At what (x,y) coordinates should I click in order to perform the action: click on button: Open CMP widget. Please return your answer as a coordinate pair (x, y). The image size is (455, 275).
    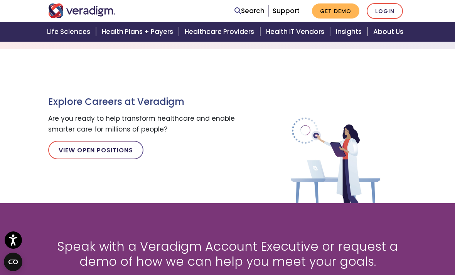
    Looking at the image, I should click on (13, 262).